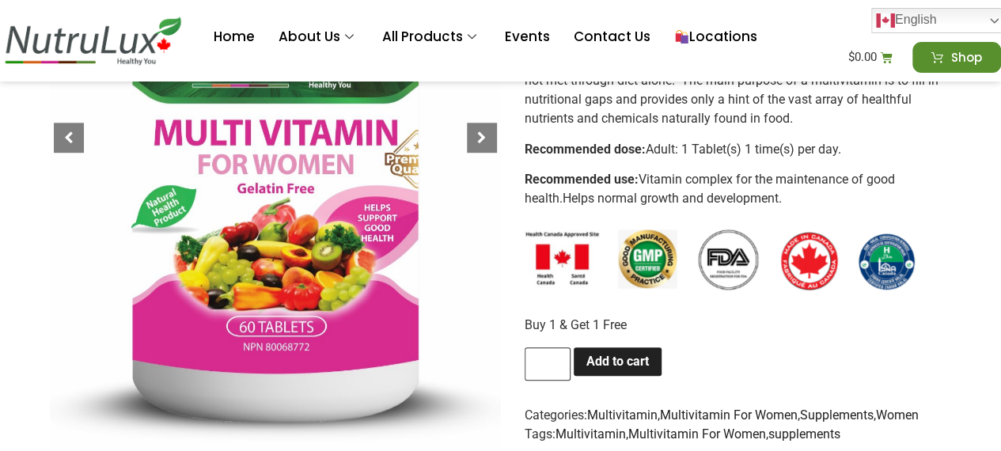 This screenshot has width=1001, height=451. I want to click on img: en, so click(886, 21).